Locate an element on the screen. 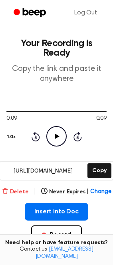 The height and width of the screenshot is (265, 113). a: Log Out is located at coordinates (86, 13).